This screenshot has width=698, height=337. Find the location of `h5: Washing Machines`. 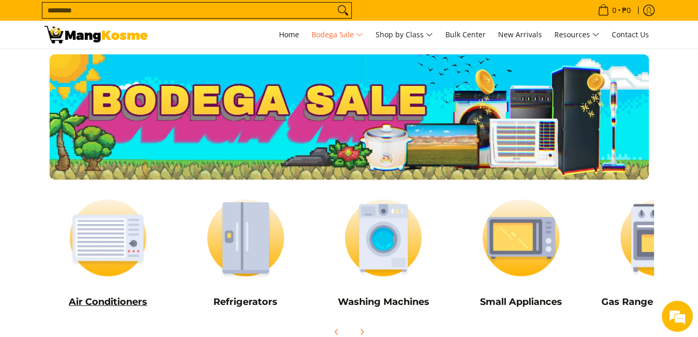

h5: Washing Machines is located at coordinates (384, 301).